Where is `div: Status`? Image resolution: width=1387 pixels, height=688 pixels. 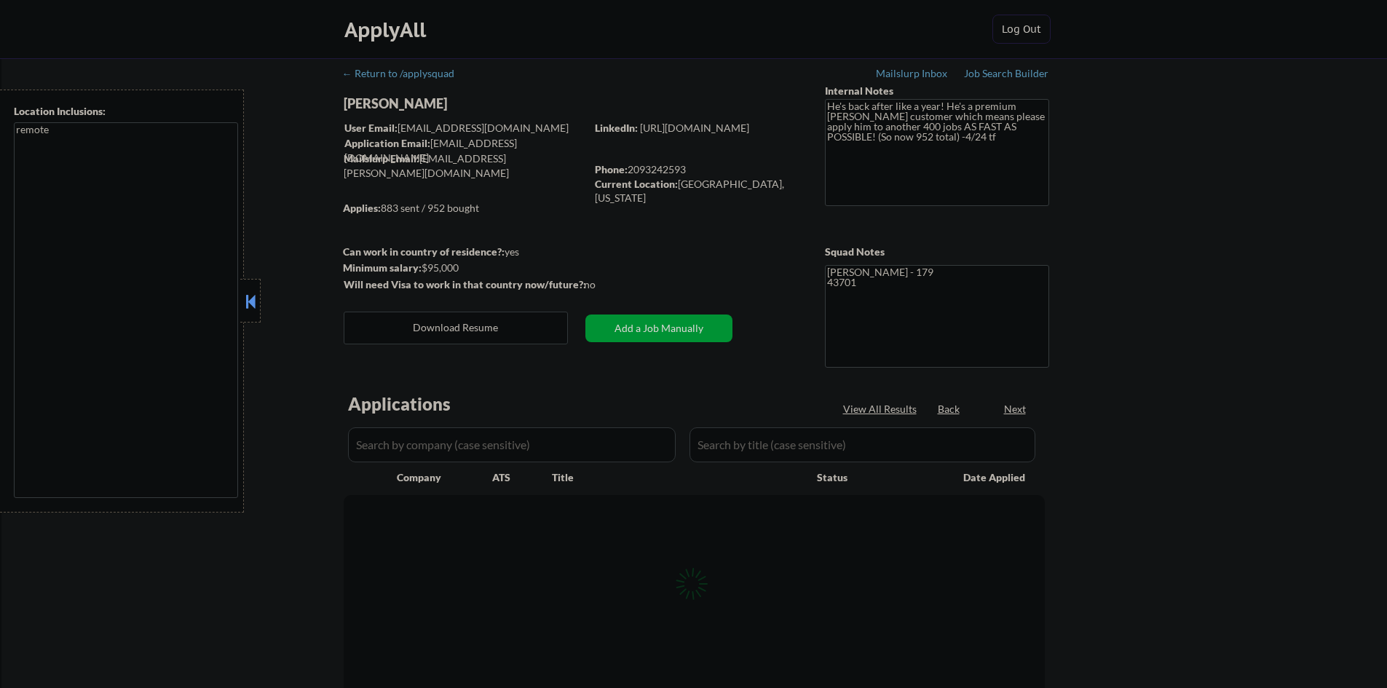
div: Status is located at coordinates (879, 477).